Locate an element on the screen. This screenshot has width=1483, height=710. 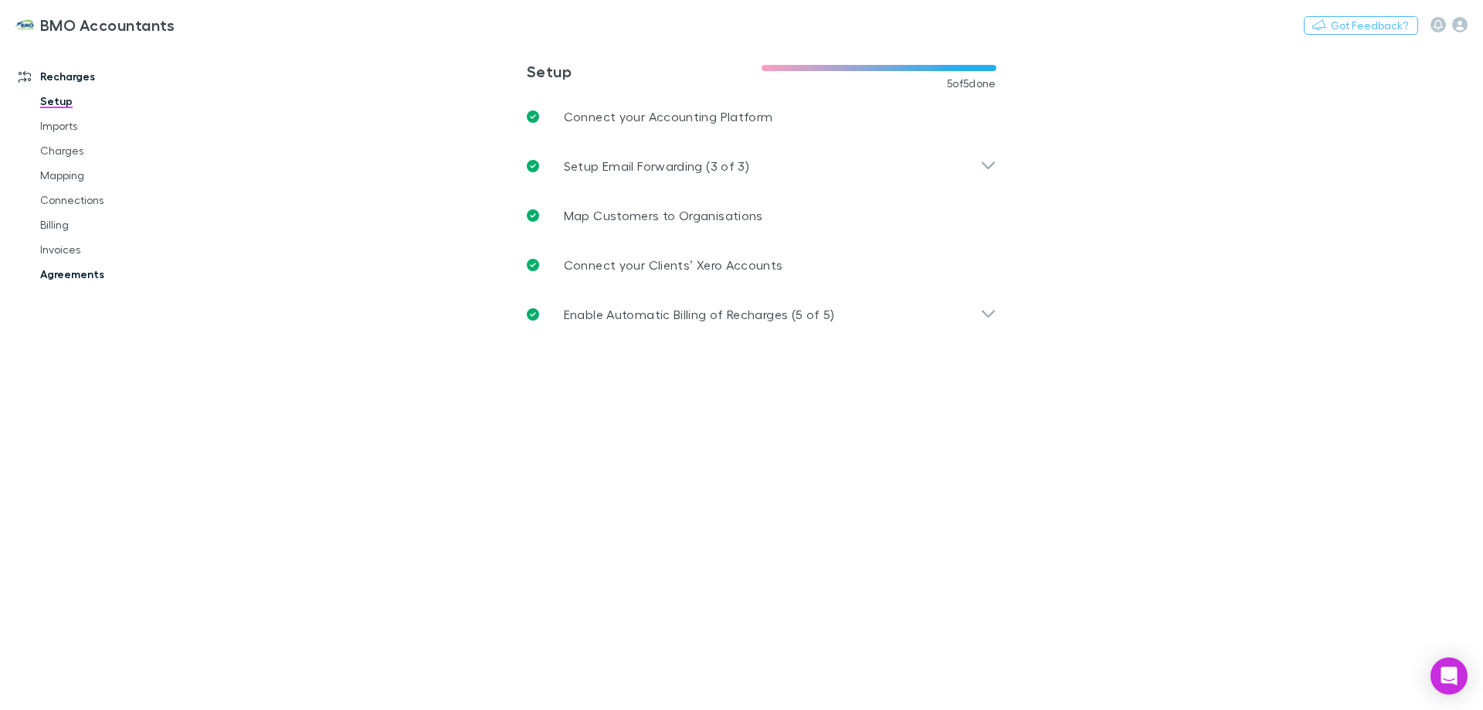
a: Charges is located at coordinates (117, 151).